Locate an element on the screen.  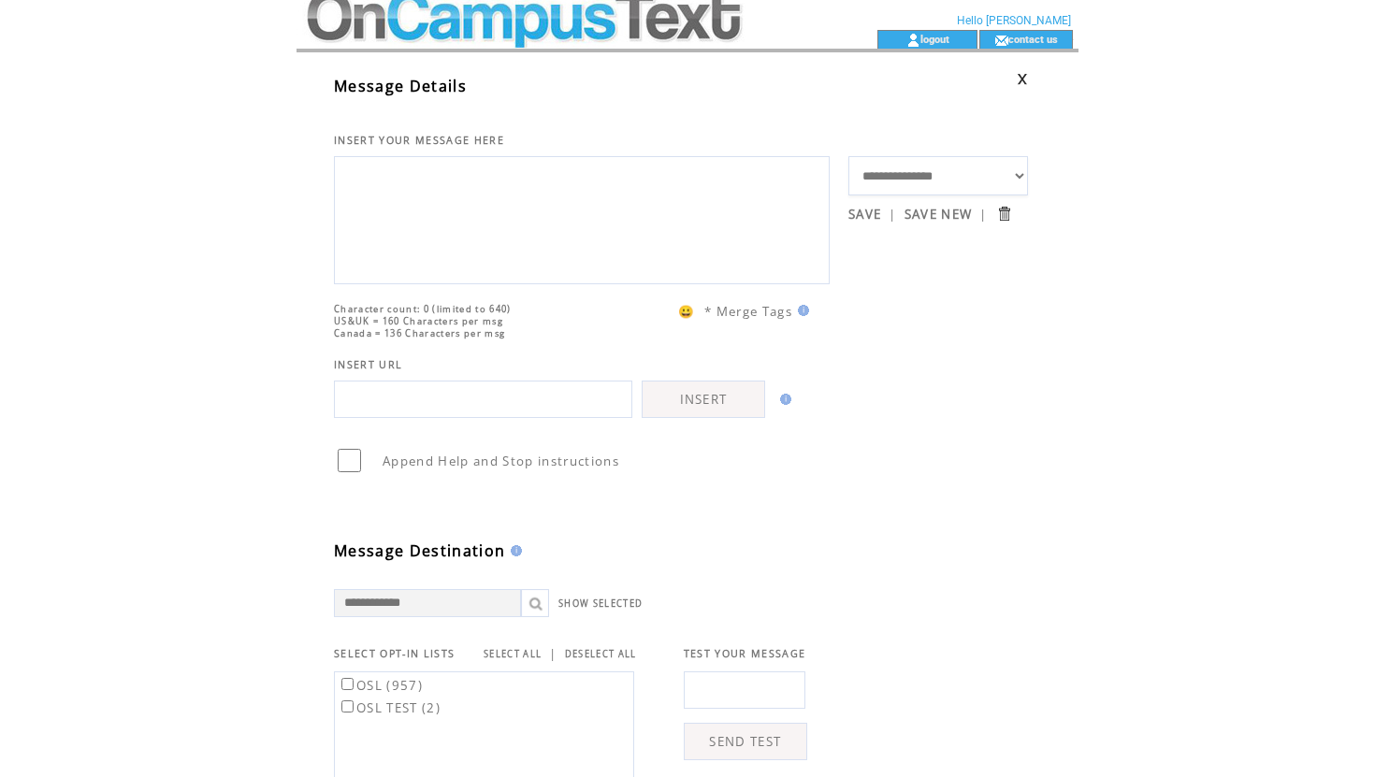
a: SAVE NEW is located at coordinates (938, 214).